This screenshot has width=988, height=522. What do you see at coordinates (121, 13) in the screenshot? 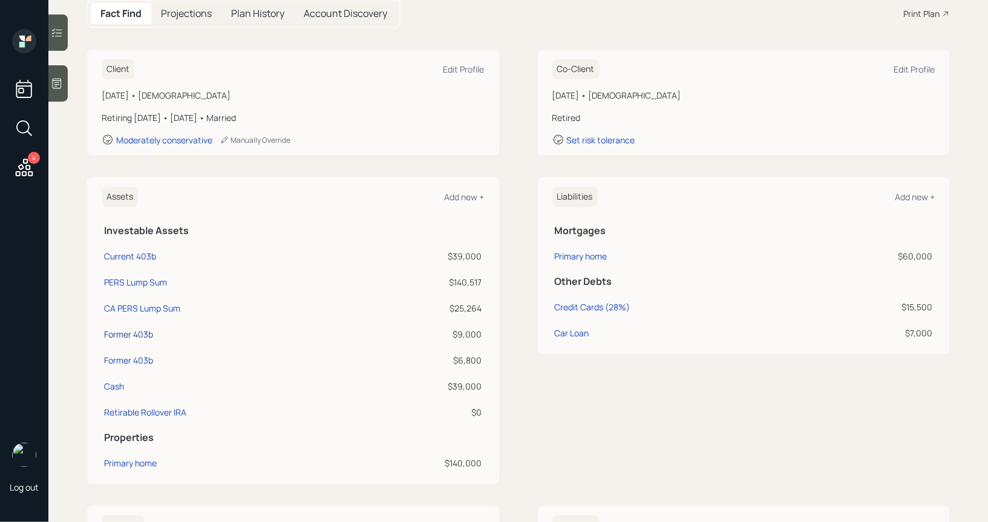
I see `h5: Fact Find` at bounding box center [121, 13].